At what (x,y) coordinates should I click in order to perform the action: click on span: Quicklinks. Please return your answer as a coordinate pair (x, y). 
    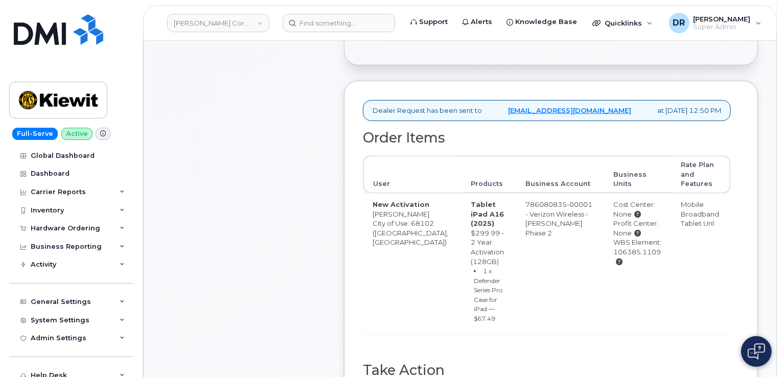
    Looking at the image, I should click on (623, 23).